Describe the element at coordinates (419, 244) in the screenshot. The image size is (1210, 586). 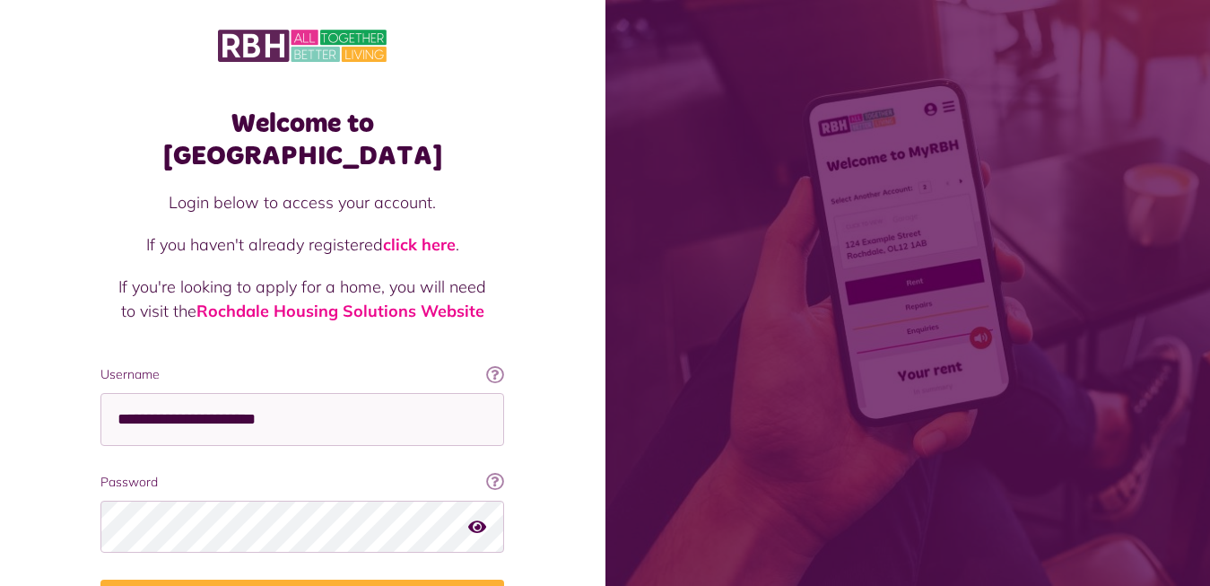
I see `a: click here` at that location.